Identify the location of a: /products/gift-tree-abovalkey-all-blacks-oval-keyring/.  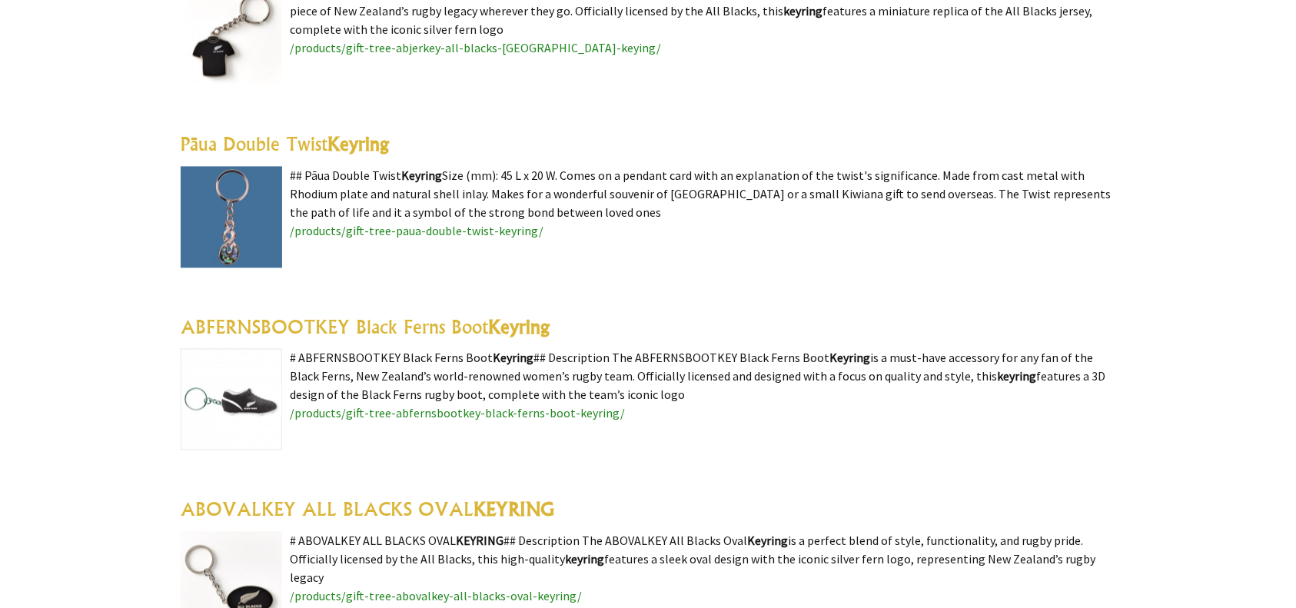
(436, 596).